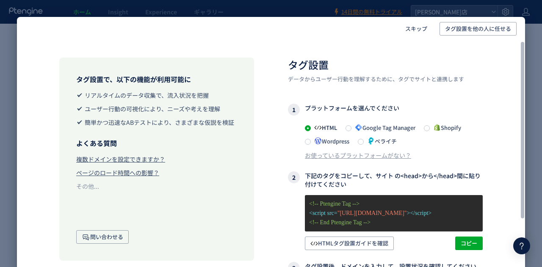  What do you see at coordinates (386, 65) in the screenshot?
I see `h2: タグ設置` at bounding box center [386, 65].